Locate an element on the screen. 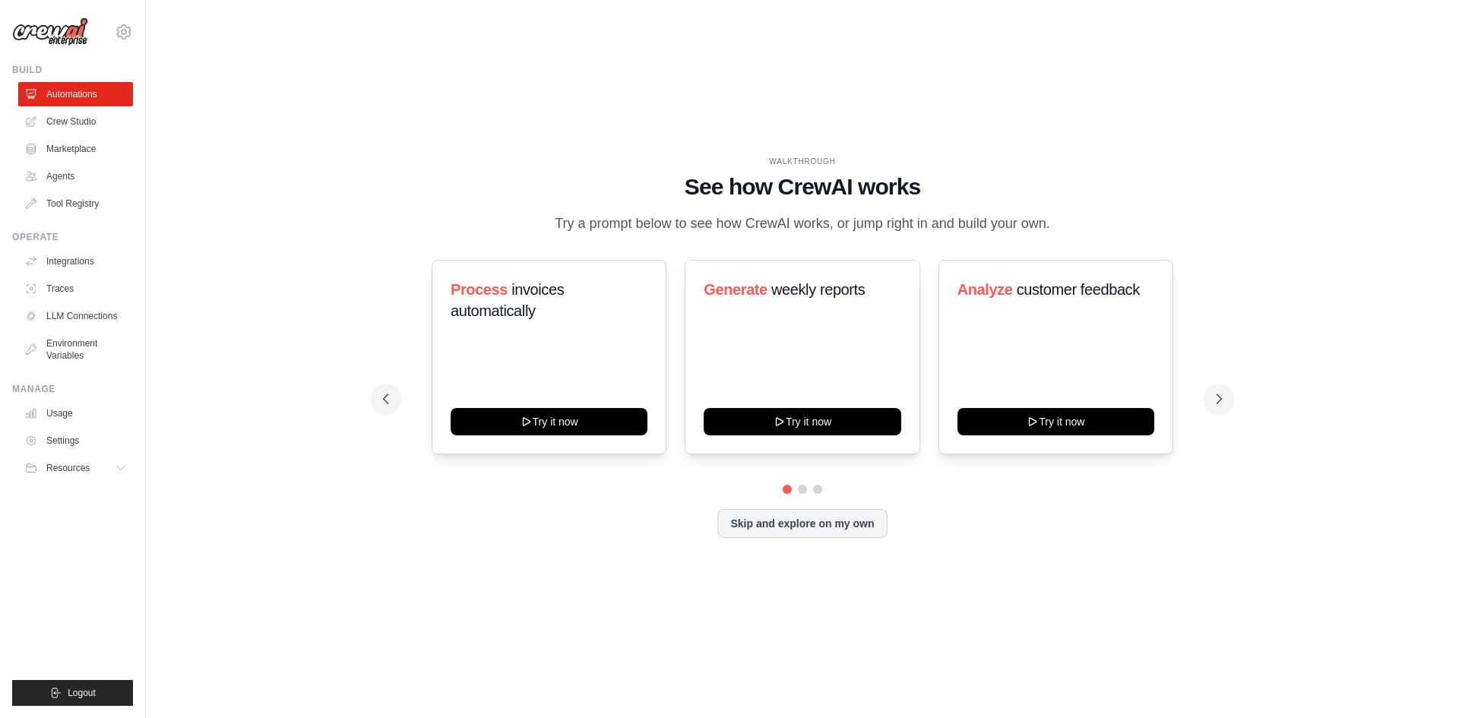 The width and height of the screenshot is (1459, 718). a: Environment Variables is located at coordinates (75, 350).